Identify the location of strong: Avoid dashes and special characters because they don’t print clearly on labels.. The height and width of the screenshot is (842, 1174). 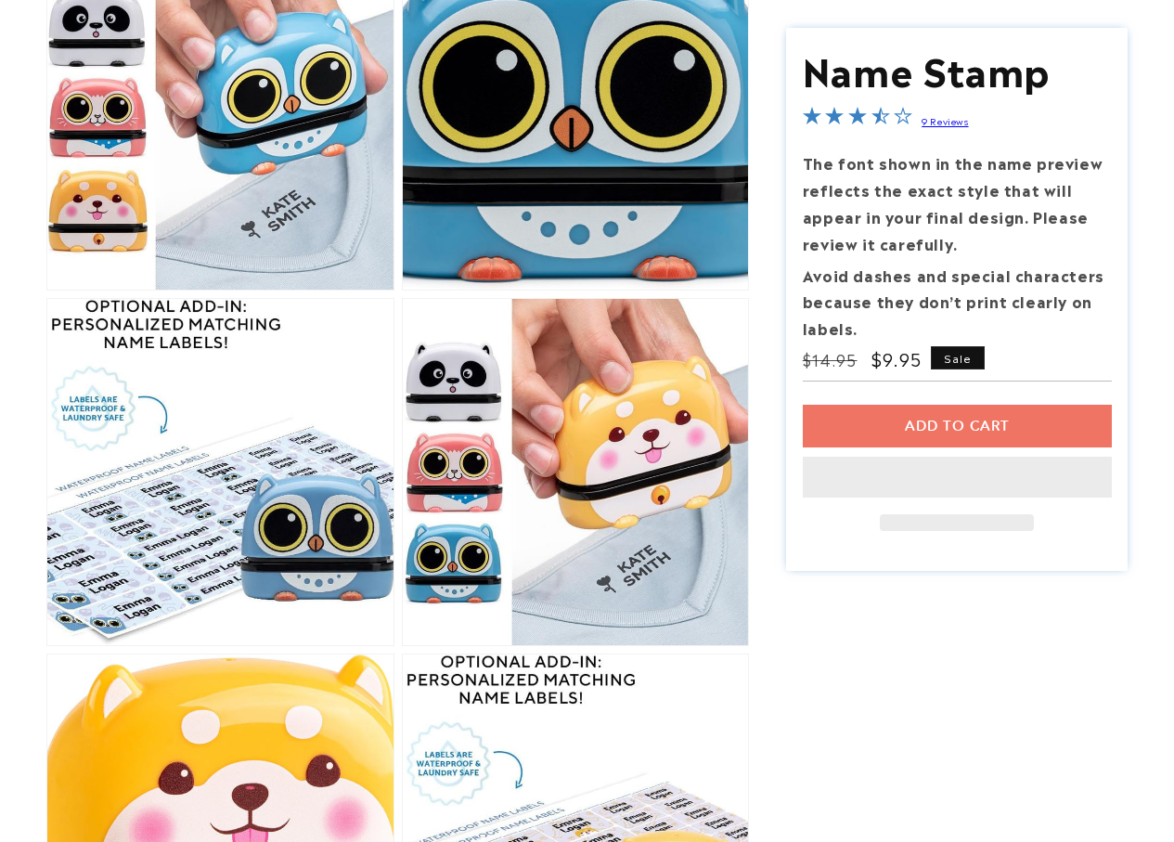
(953, 301).